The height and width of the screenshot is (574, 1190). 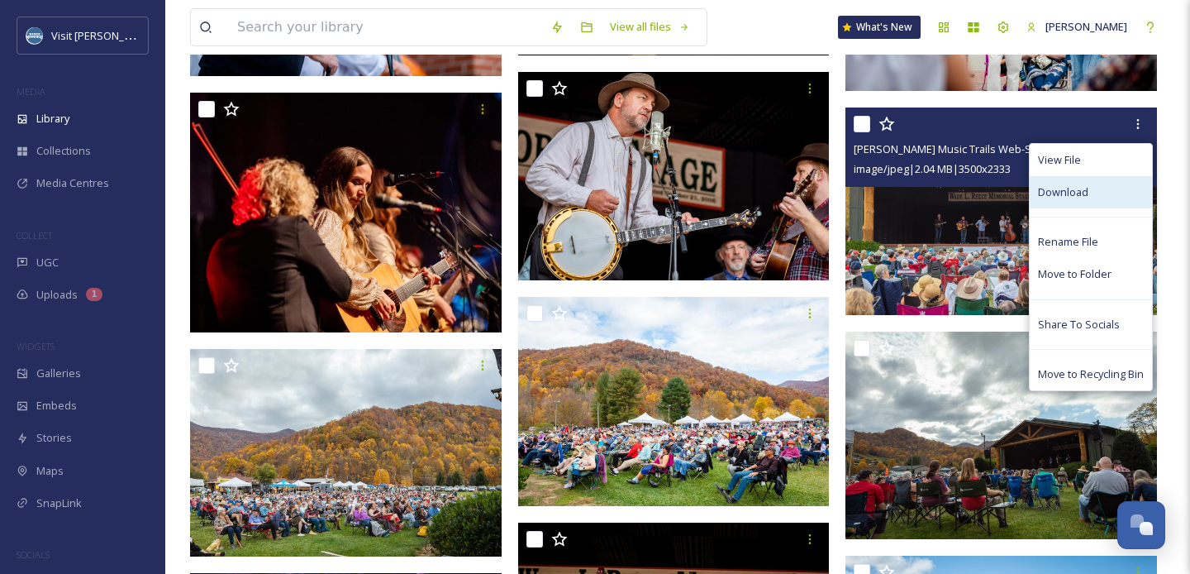 I want to click on span: SnapLink, so click(x=59, y=503).